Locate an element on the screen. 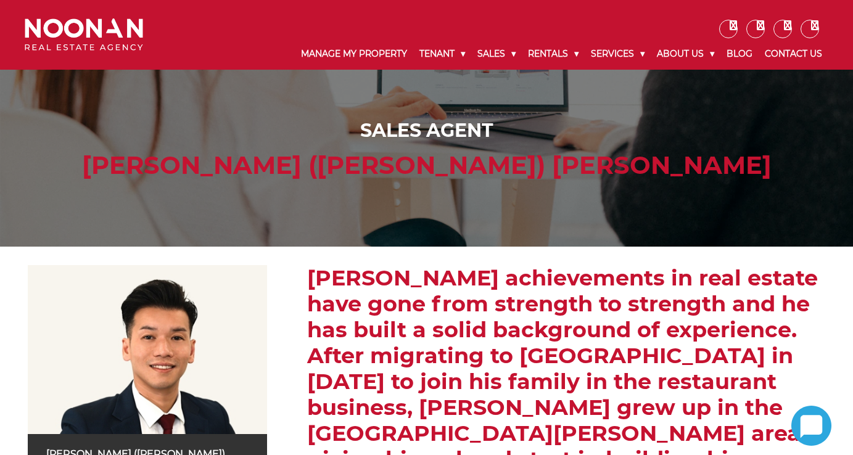 The width and height of the screenshot is (853, 455). a: Services is located at coordinates (617, 54).